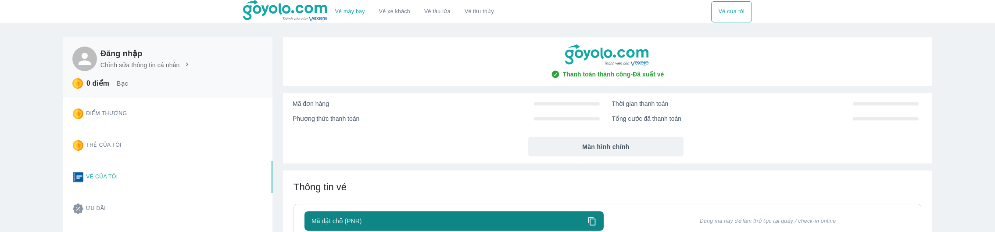 The image size is (995, 232). I want to click on span: Dùng mã này để làm thủ tục tại quầy / check-in online, so click(768, 221).